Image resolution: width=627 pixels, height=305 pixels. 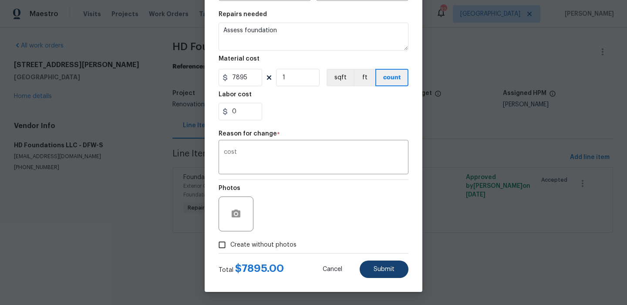 I want to click on h5: Reason for change, so click(x=248, y=134).